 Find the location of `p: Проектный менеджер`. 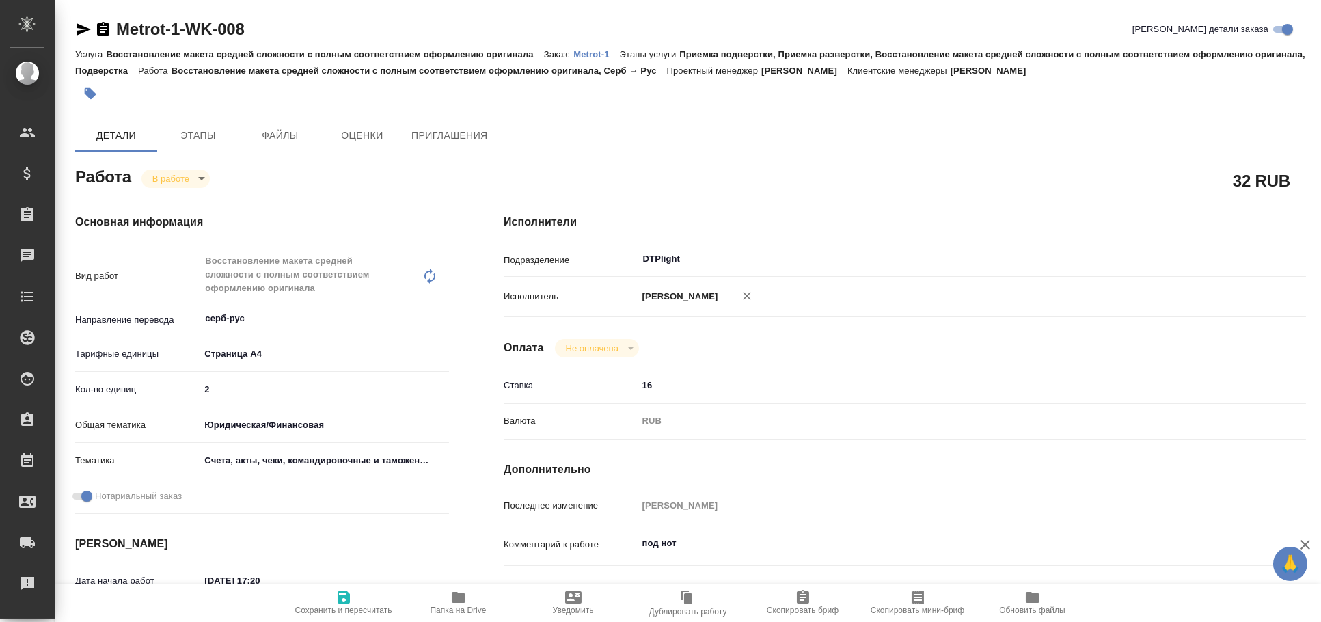

p: Проектный менеджер is located at coordinates (714, 70).